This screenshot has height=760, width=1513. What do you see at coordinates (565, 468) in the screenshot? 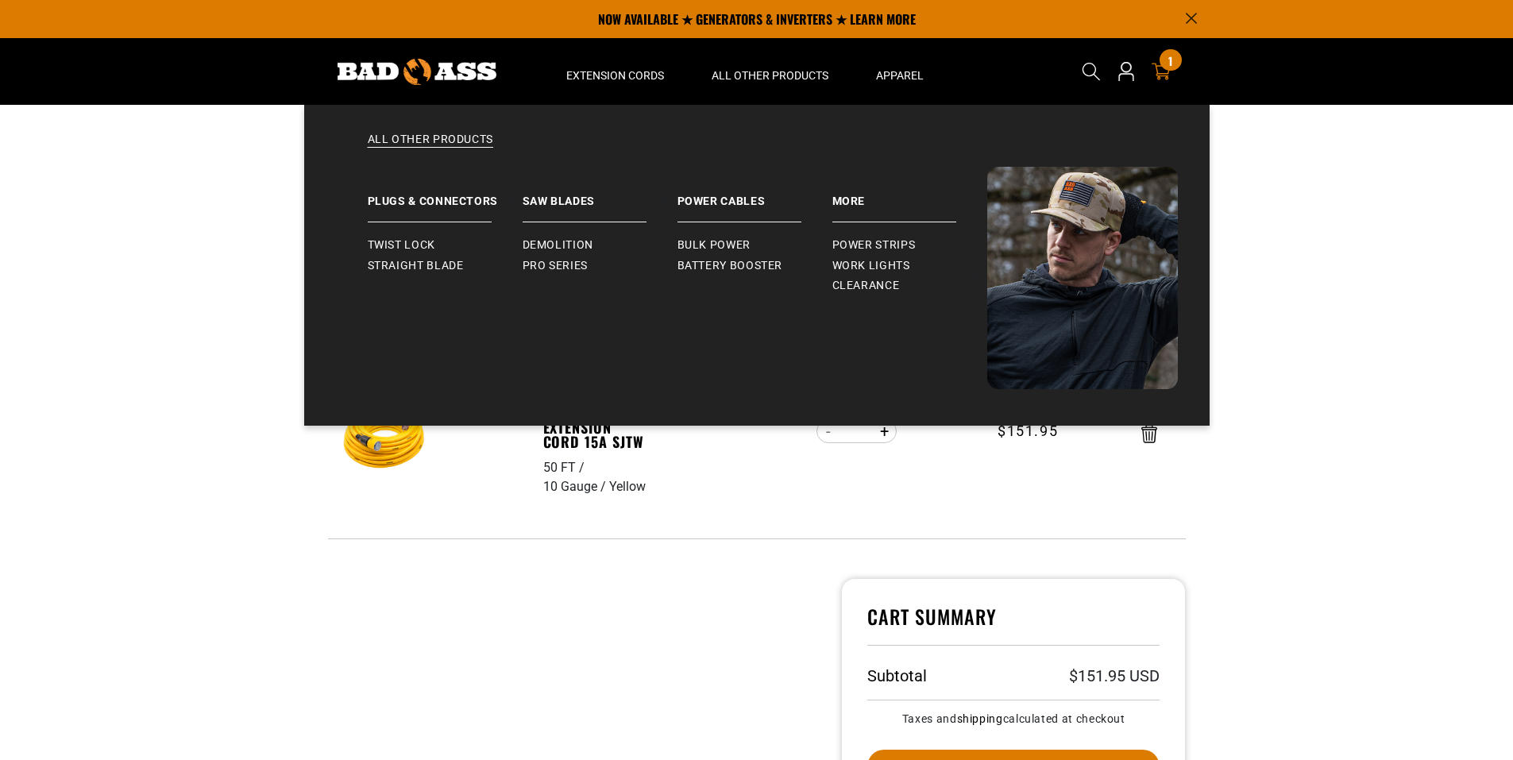
I see `div: 50 FT` at bounding box center [565, 468].